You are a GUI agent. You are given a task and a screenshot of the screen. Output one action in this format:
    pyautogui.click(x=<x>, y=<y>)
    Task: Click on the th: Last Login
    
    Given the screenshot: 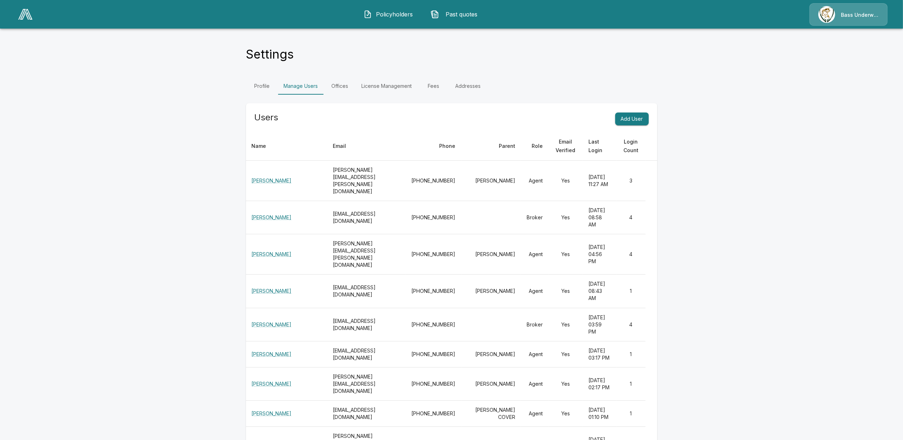 What is the action you would take?
    pyautogui.click(x=600, y=146)
    